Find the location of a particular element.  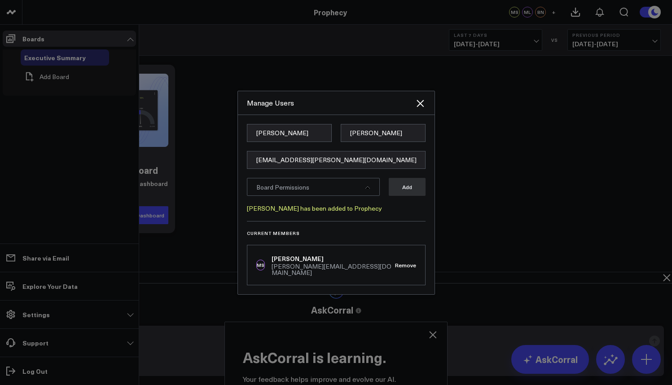

button: Add is located at coordinates (407, 187).